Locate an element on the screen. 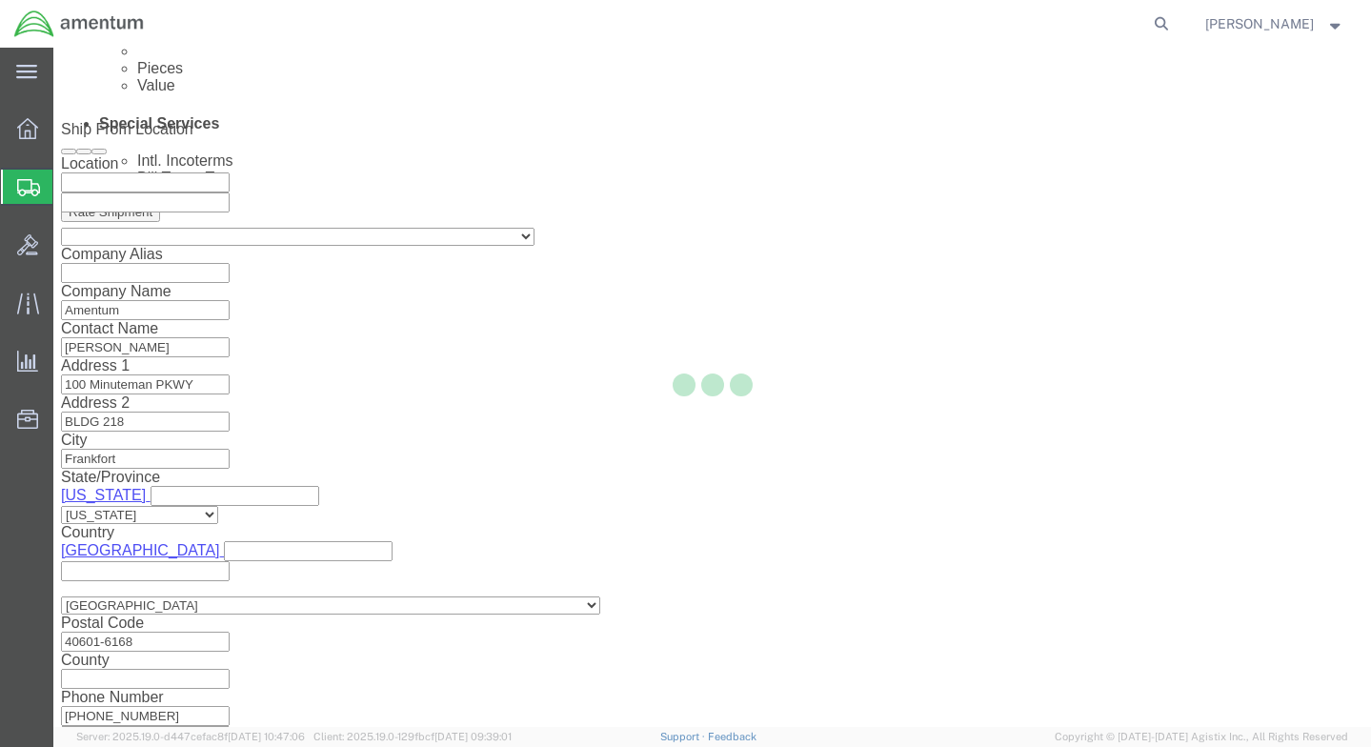 The image size is (1371, 747). span: Kevin Schaperclaus is located at coordinates (1260, 24).